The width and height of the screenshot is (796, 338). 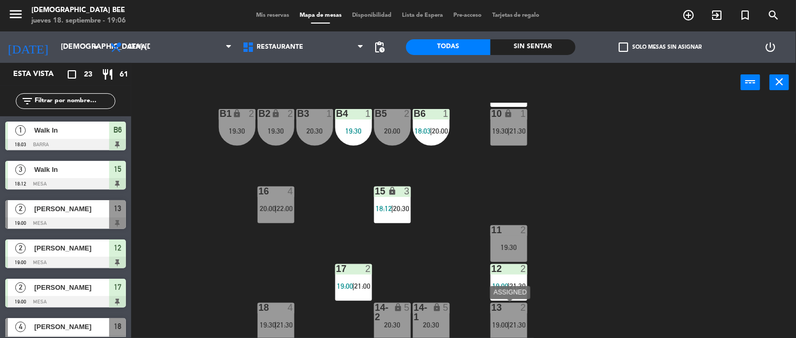 I want to click on span: 20:00, so click(x=440, y=131).